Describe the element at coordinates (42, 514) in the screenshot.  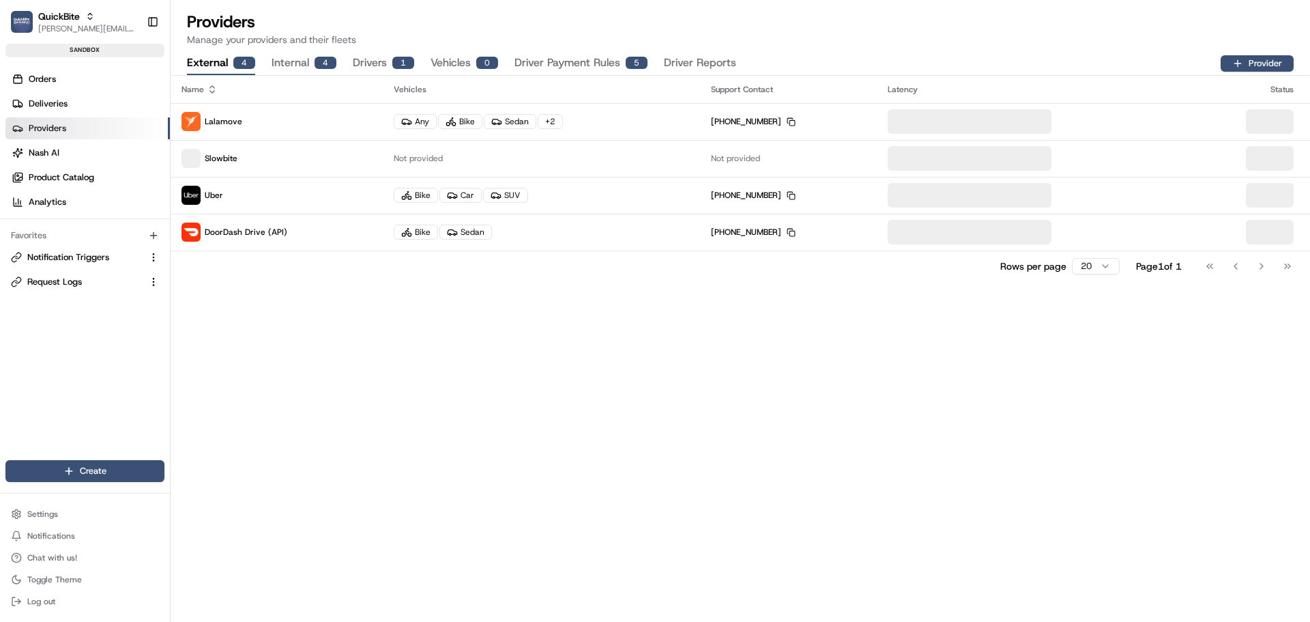
I see `span: Settings` at that location.